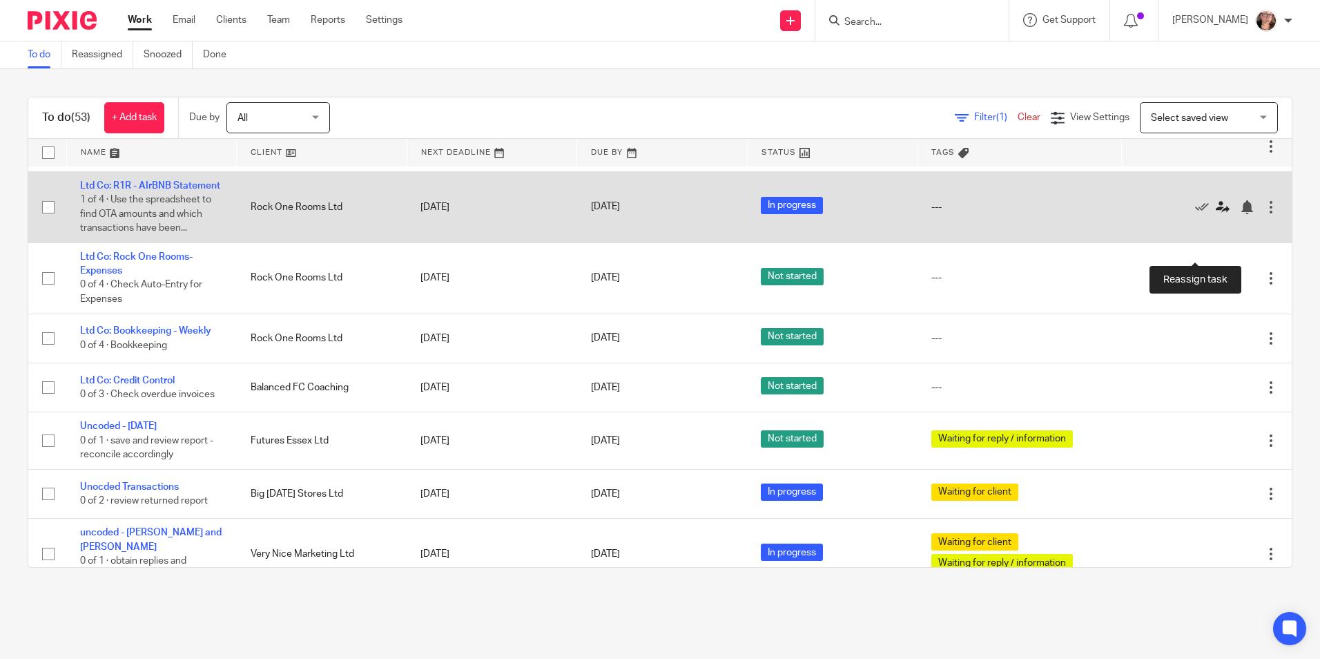  Describe the element at coordinates (146, 331) in the screenshot. I see `a: Ltd Co: Bookkeeping - Weekly` at that location.